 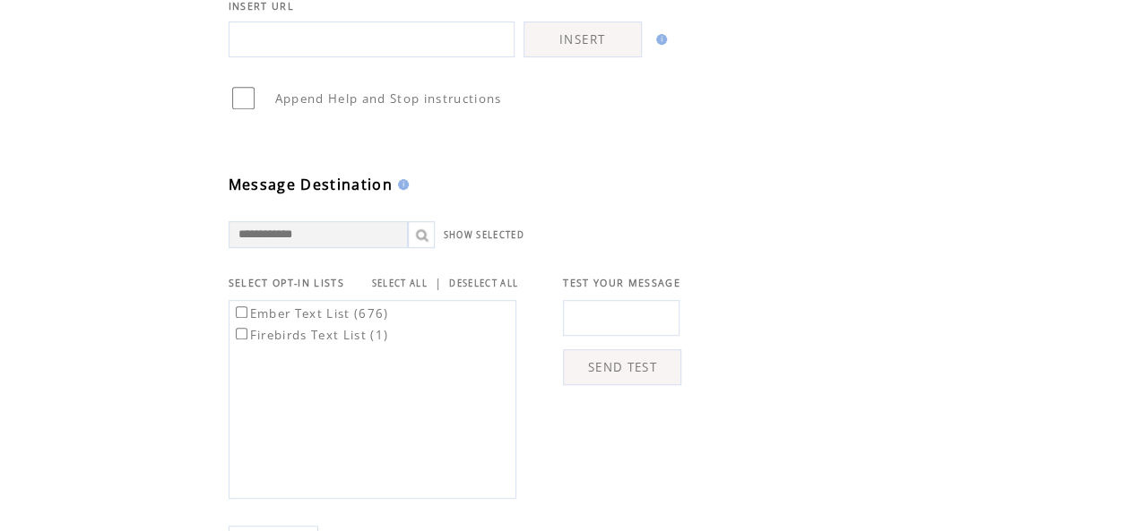 I want to click on span: TEST YOUR MESSAGE, so click(x=621, y=283).